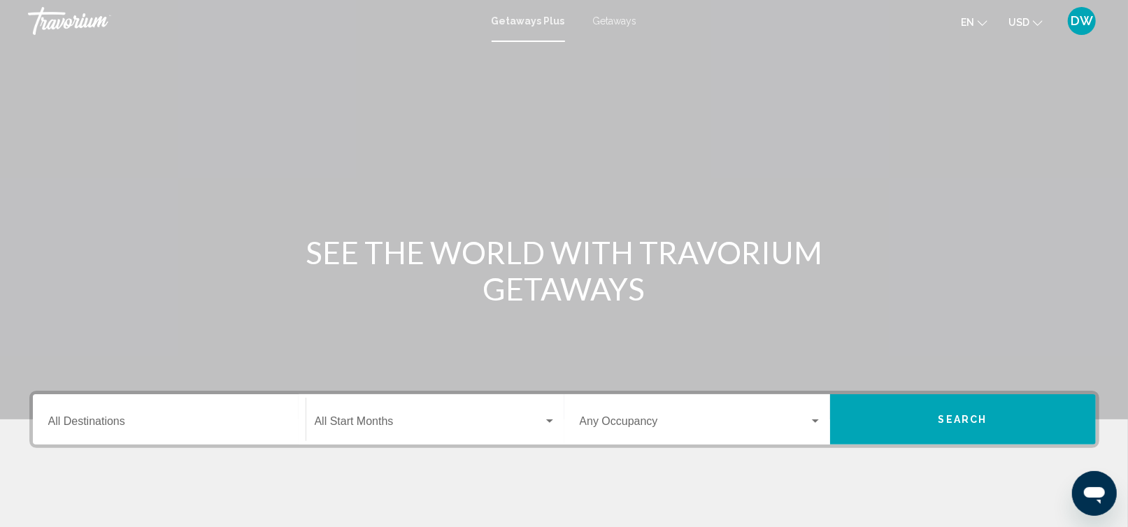 The height and width of the screenshot is (527, 1128). What do you see at coordinates (1082, 21) in the screenshot?
I see `span: DW` at bounding box center [1082, 21].